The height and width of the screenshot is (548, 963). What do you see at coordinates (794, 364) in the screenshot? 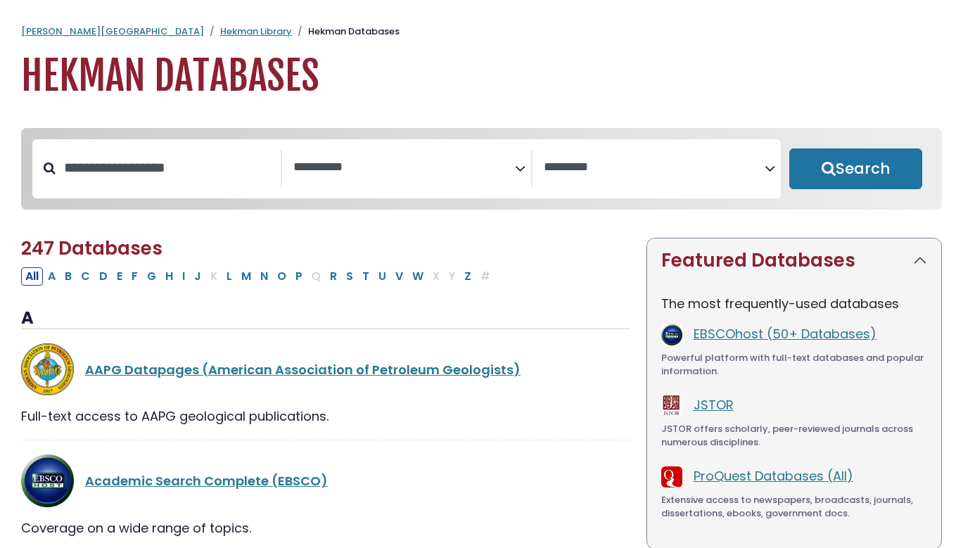
I see `div: Powerful platform with full-text databases and popular information.` at bounding box center [794, 364].